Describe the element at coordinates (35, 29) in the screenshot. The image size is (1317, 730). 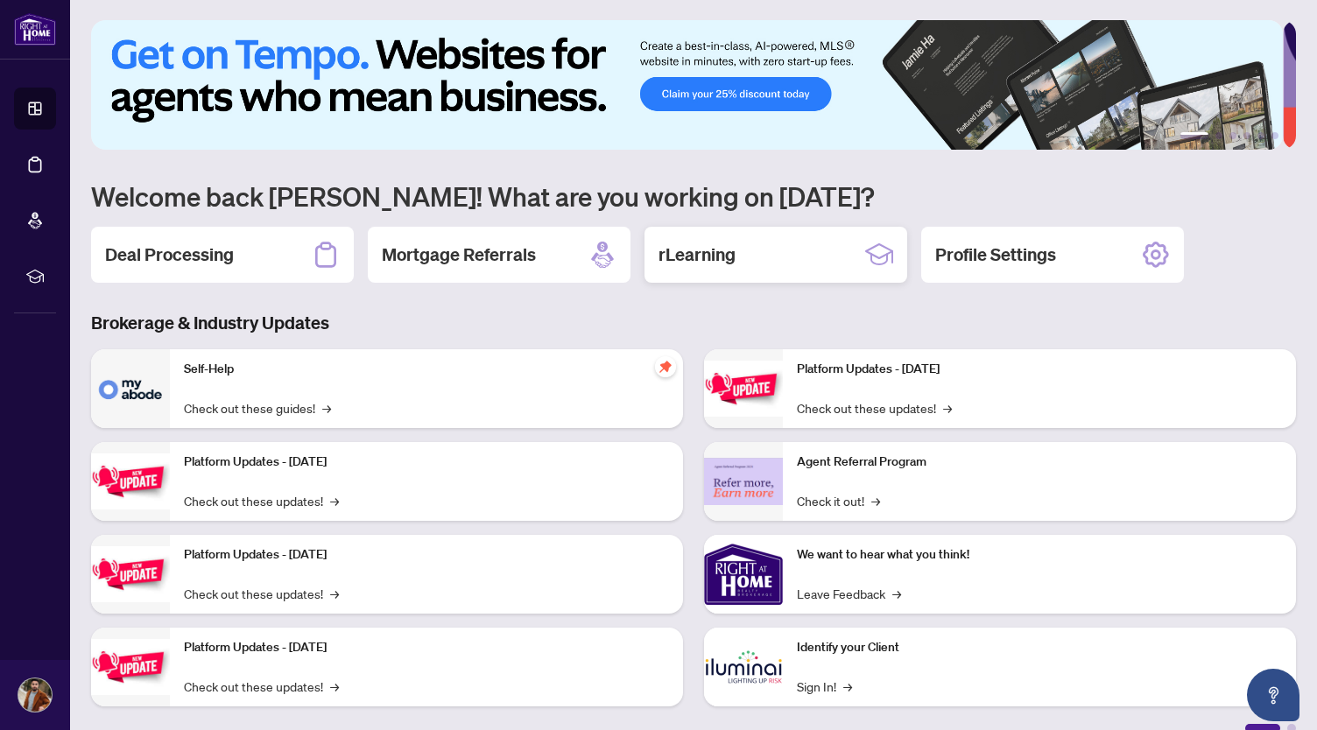
I see `img: logo` at that location.